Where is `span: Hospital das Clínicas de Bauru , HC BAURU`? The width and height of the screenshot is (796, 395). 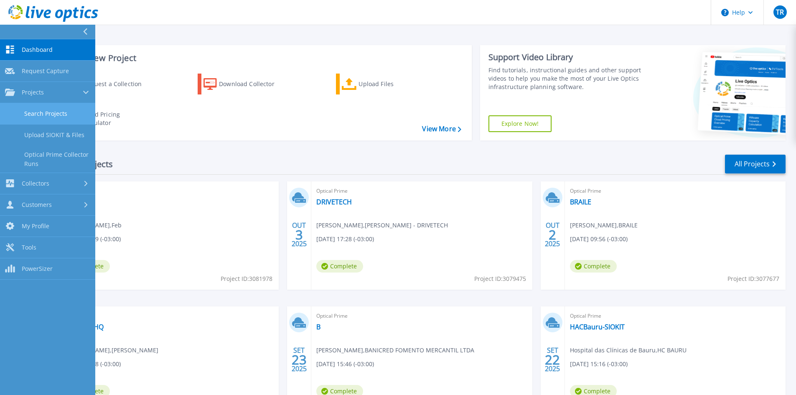
span: Hospital das Clínicas de Bauru , HC BAURU is located at coordinates (628, 350).